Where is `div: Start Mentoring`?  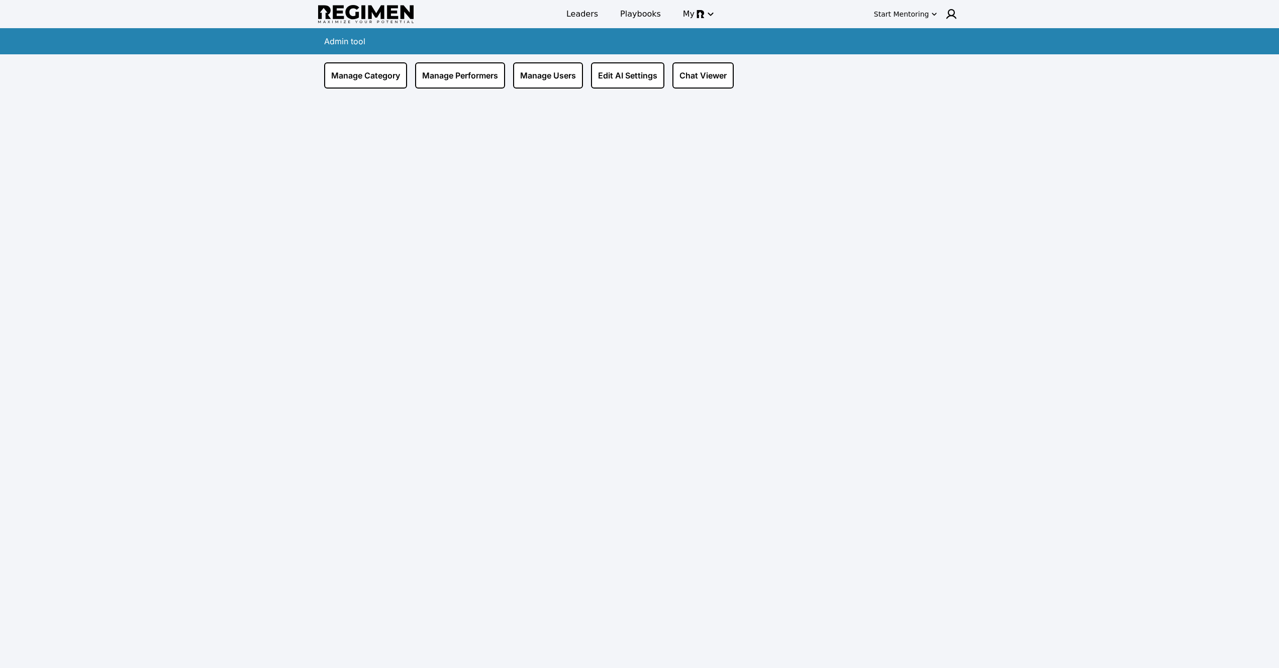
div: Start Mentoring is located at coordinates (902, 14).